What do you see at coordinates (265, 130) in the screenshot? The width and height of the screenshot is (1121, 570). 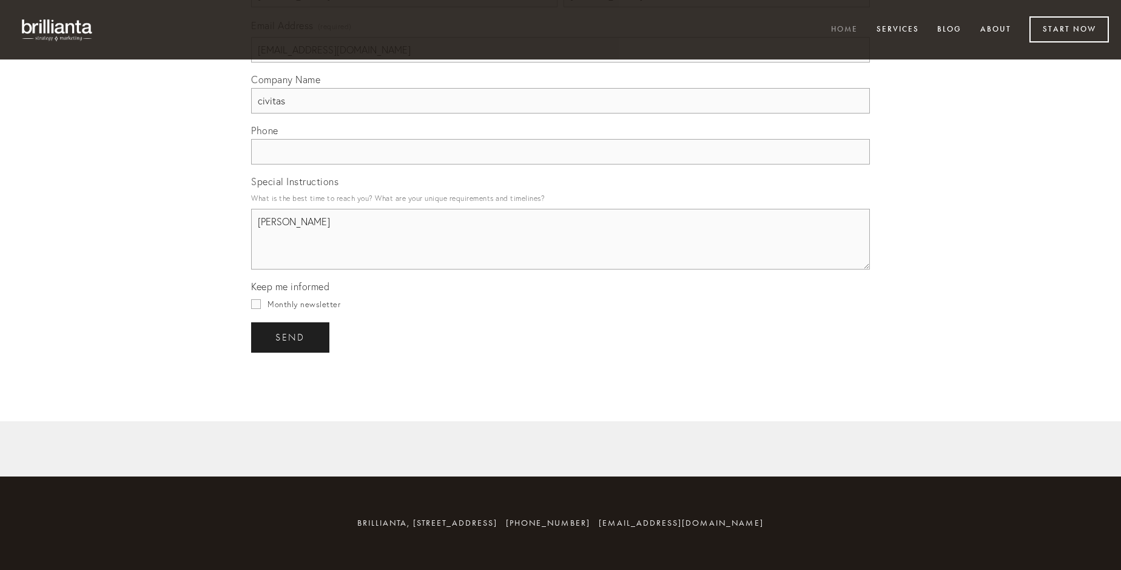 I see `span: Phone` at bounding box center [265, 130].